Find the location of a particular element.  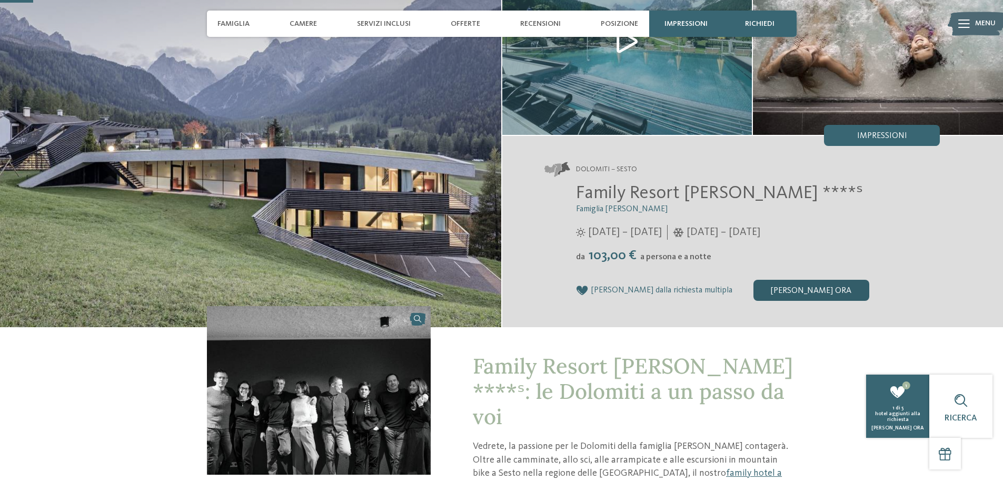

span: di is located at coordinates (898, 408).